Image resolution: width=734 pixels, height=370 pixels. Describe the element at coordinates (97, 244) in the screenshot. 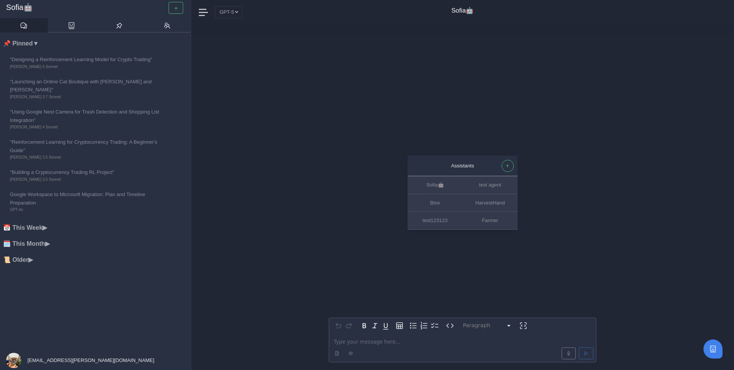

I see `li: 🗓️ This Month ▶` at that location.